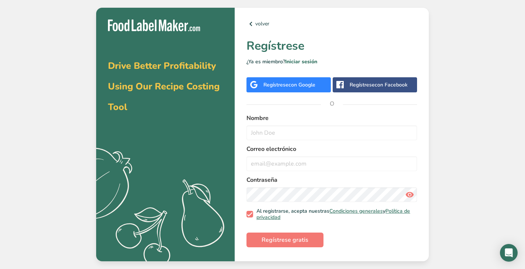 This screenshot has width=525, height=269. I want to click on span: Al registrarse, acepta nuestras y, so click(334, 214).